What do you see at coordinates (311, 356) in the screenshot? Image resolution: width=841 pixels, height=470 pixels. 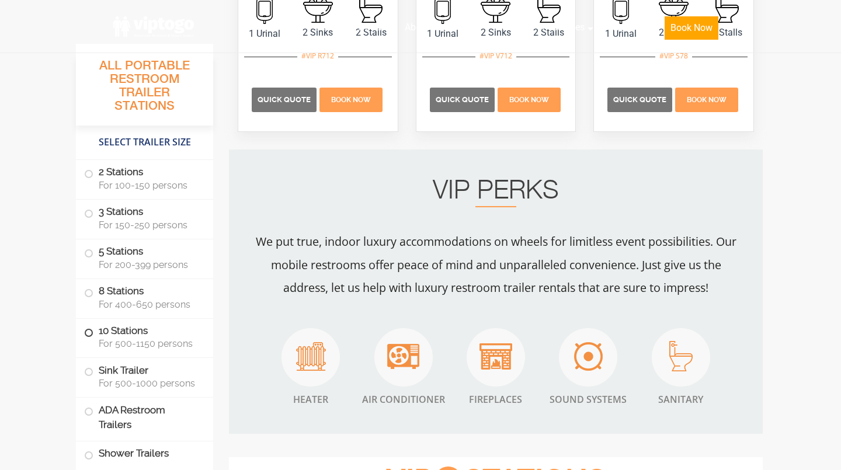 I see `img: an icon of Heater` at bounding box center [311, 356].